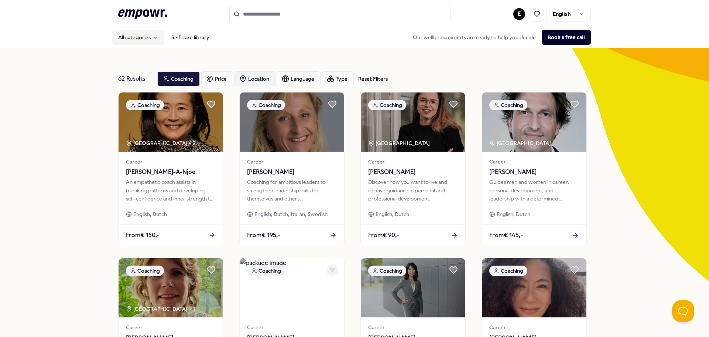 This screenshot has height=337, width=709. Describe the element at coordinates (384, 235) in the screenshot. I see `span: From € 90,-` at that location.